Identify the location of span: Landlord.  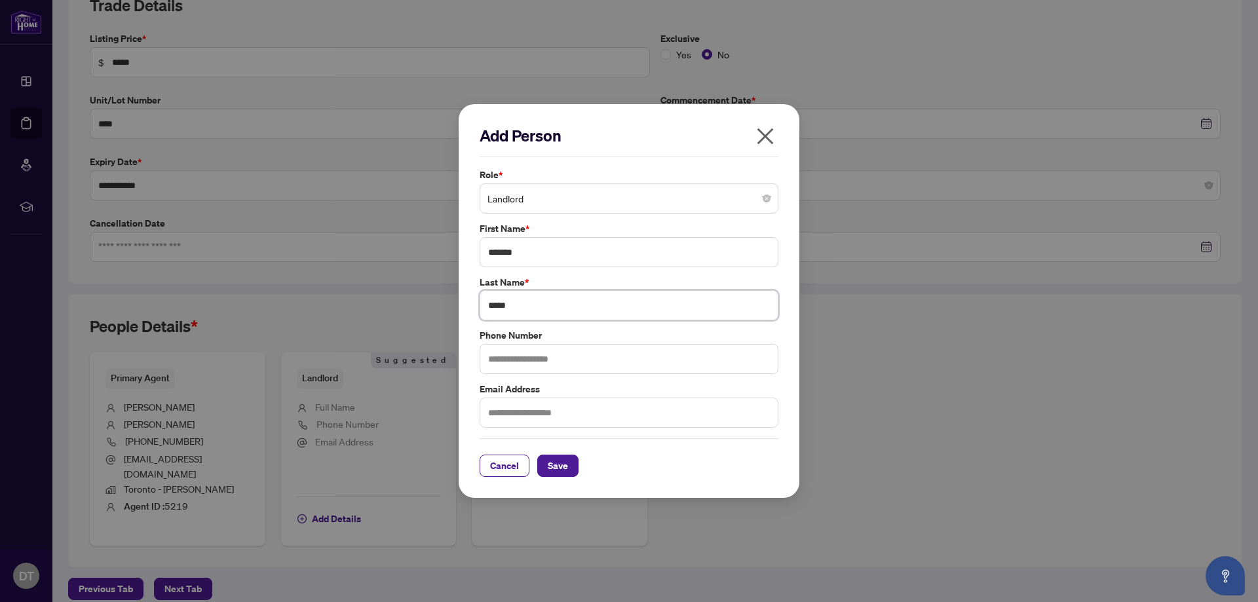
(629, 199).